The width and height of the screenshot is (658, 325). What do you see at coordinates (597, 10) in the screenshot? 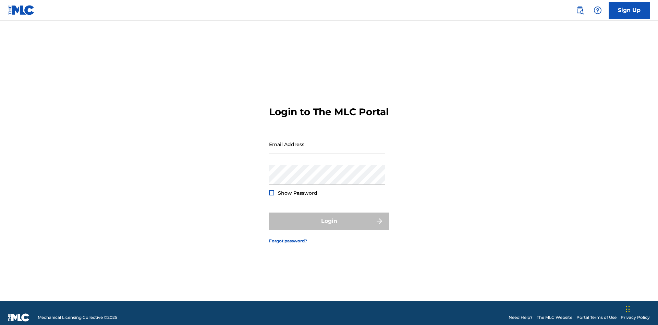
I see `div: Help` at bounding box center [597, 10].